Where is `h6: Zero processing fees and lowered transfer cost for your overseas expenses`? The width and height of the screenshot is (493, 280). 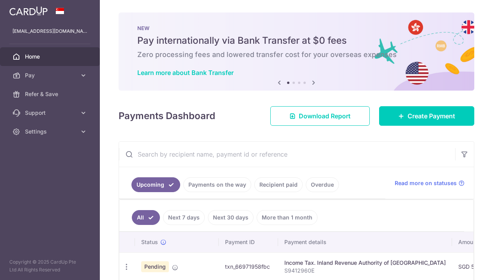
h6: Zero processing fees and lowered transfer cost for your overseas expenses is located at coordinates (296, 55).